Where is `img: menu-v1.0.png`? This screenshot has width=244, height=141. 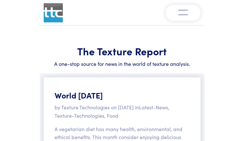 img: menu-v1.0.png is located at coordinates (183, 12).